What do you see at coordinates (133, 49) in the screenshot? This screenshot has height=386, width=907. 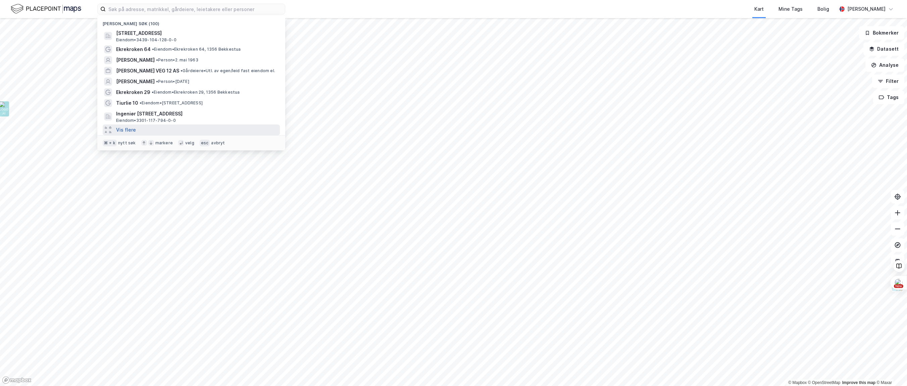 I see `span: Ekrekroken 64` at bounding box center [133, 49].